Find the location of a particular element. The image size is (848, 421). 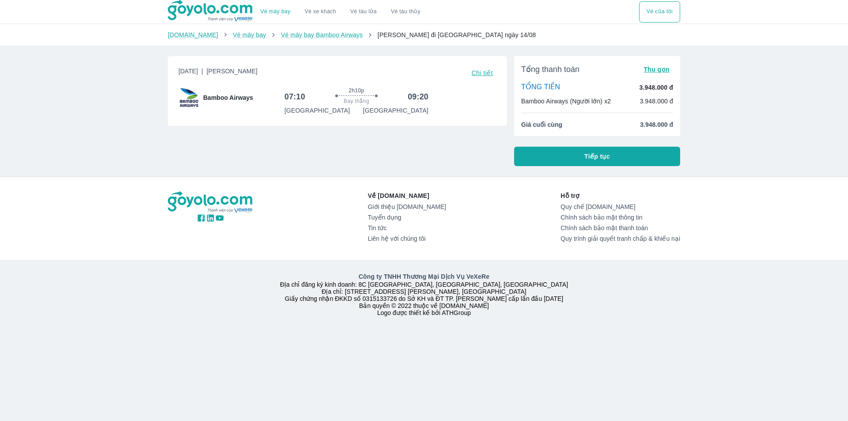

a: Tin tức is located at coordinates (407, 228).